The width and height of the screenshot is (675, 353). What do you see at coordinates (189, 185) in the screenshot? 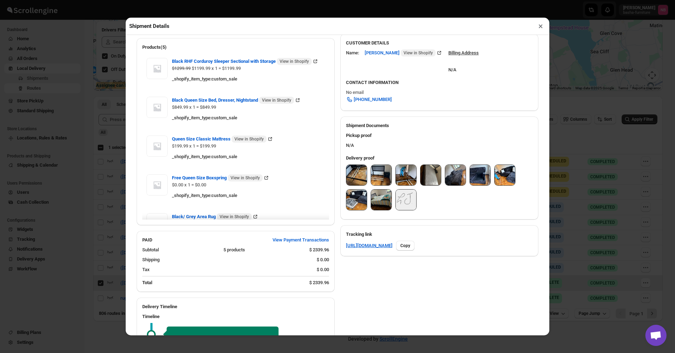
I see `span: $0.00 x 1 = $0.00` at bounding box center [189, 185].